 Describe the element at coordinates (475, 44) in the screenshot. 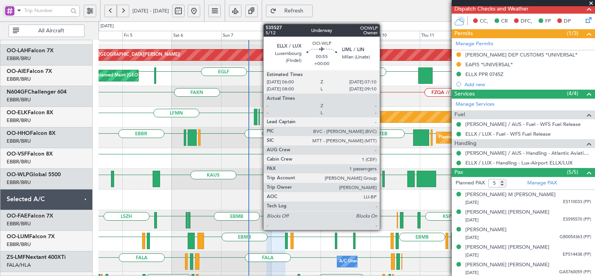

I see `a: Manage Permits` at that location.